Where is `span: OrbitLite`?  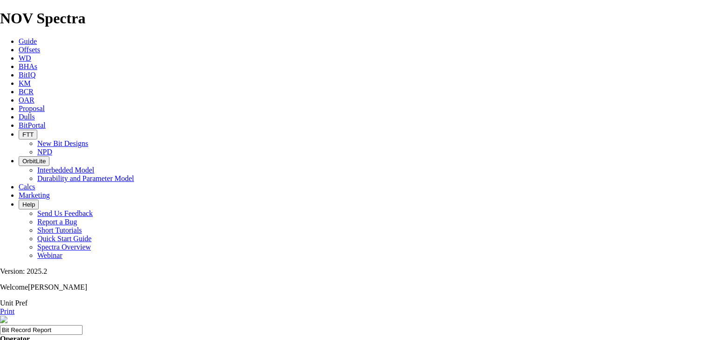 span: OrbitLite is located at coordinates (34, 161).